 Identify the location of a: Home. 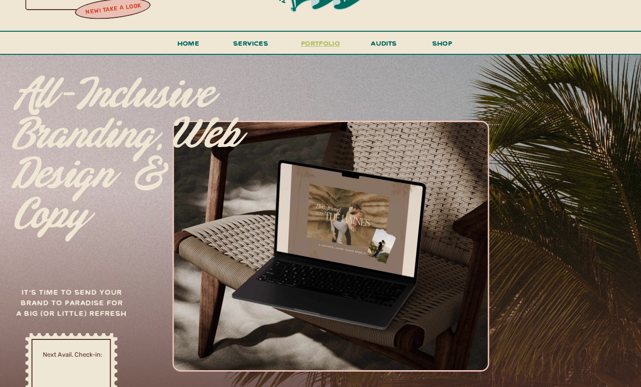
(188, 46).